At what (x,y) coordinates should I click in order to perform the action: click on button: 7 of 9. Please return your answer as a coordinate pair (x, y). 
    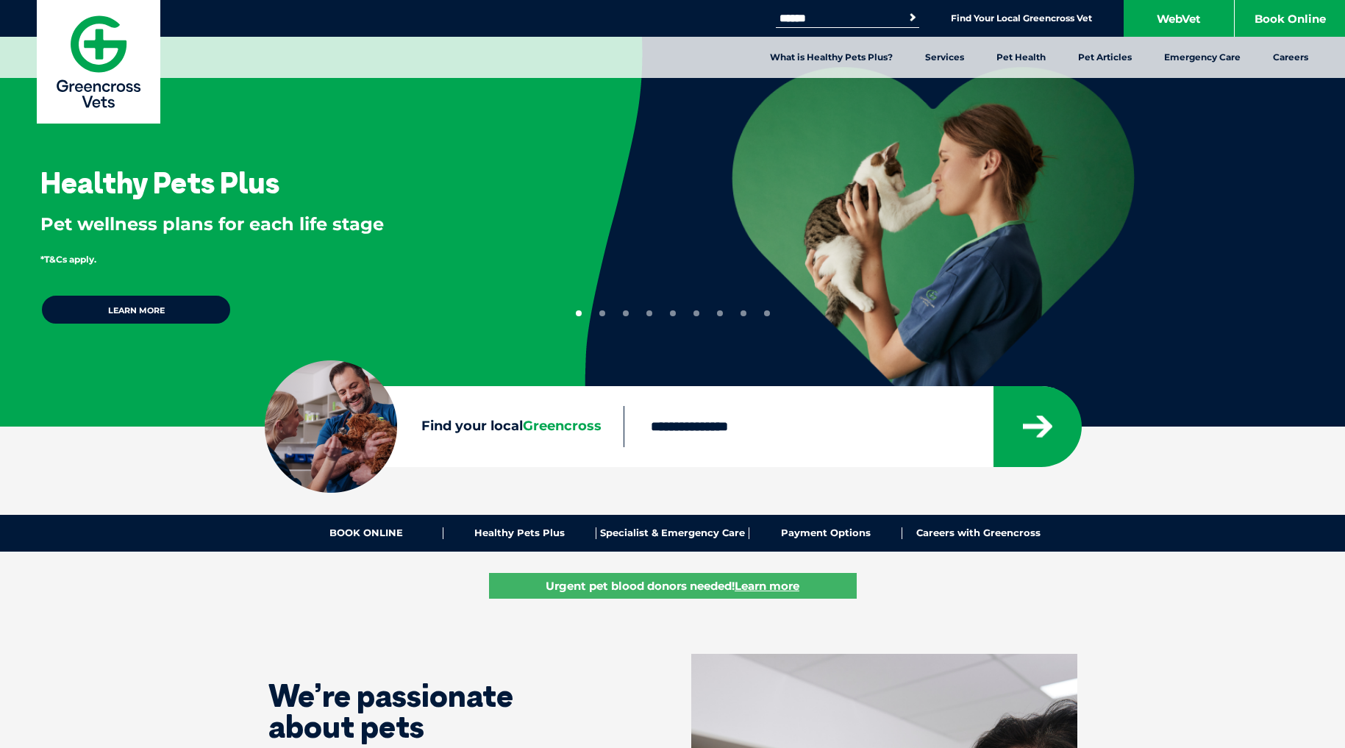
    Looking at the image, I should click on (720, 313).